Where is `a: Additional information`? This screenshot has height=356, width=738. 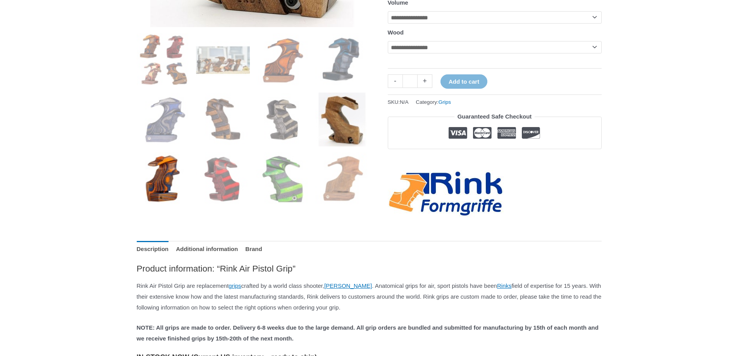 a: Additional information is located at coordinates (207, 249).